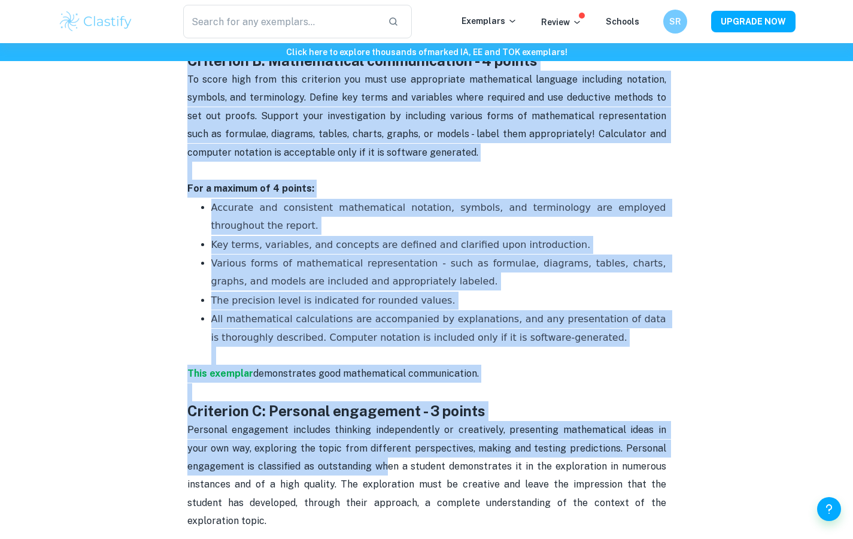  What do you see at coordinates (333, 300) in the screenshot?
I see `span: The precision level is indicated for rounded values.` at bounding box center [333, 300].